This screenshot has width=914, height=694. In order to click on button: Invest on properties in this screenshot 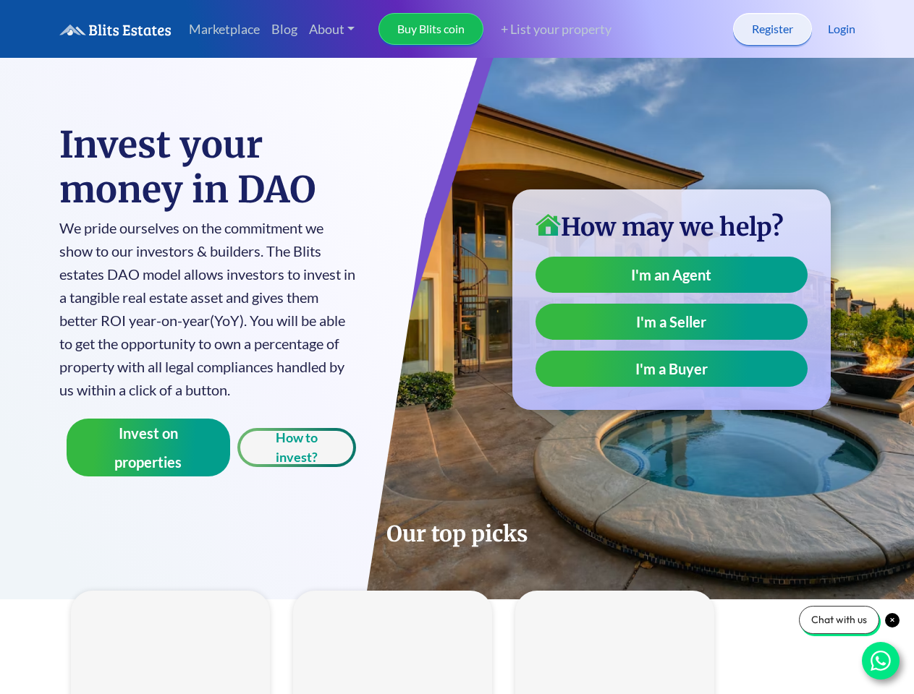, I will do `click(148, 448)`.